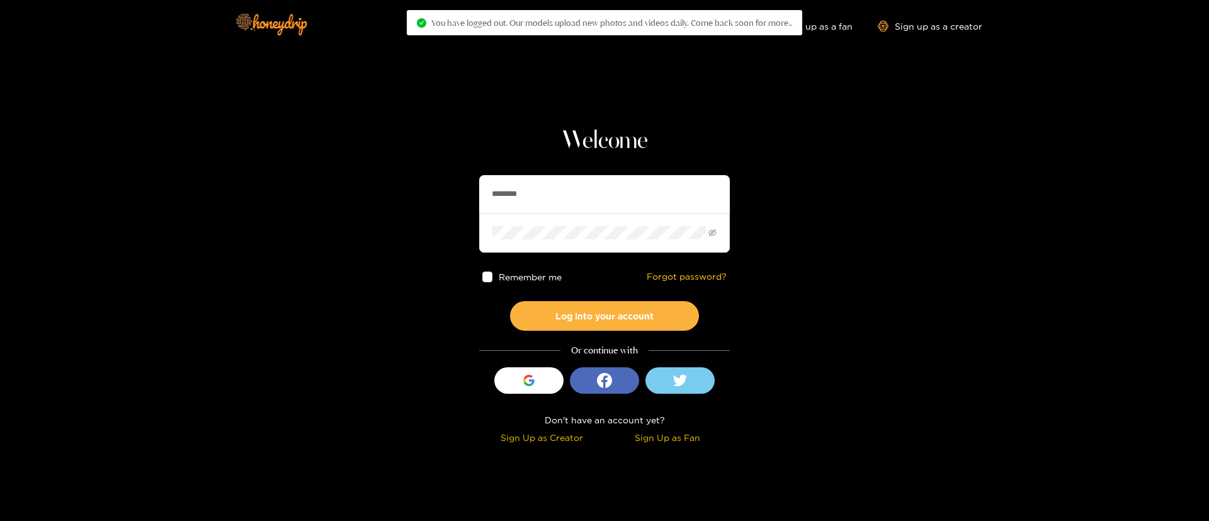 This screenshot has height=521, width=1209. I want to click on span: check-circle, so click(421, 23).